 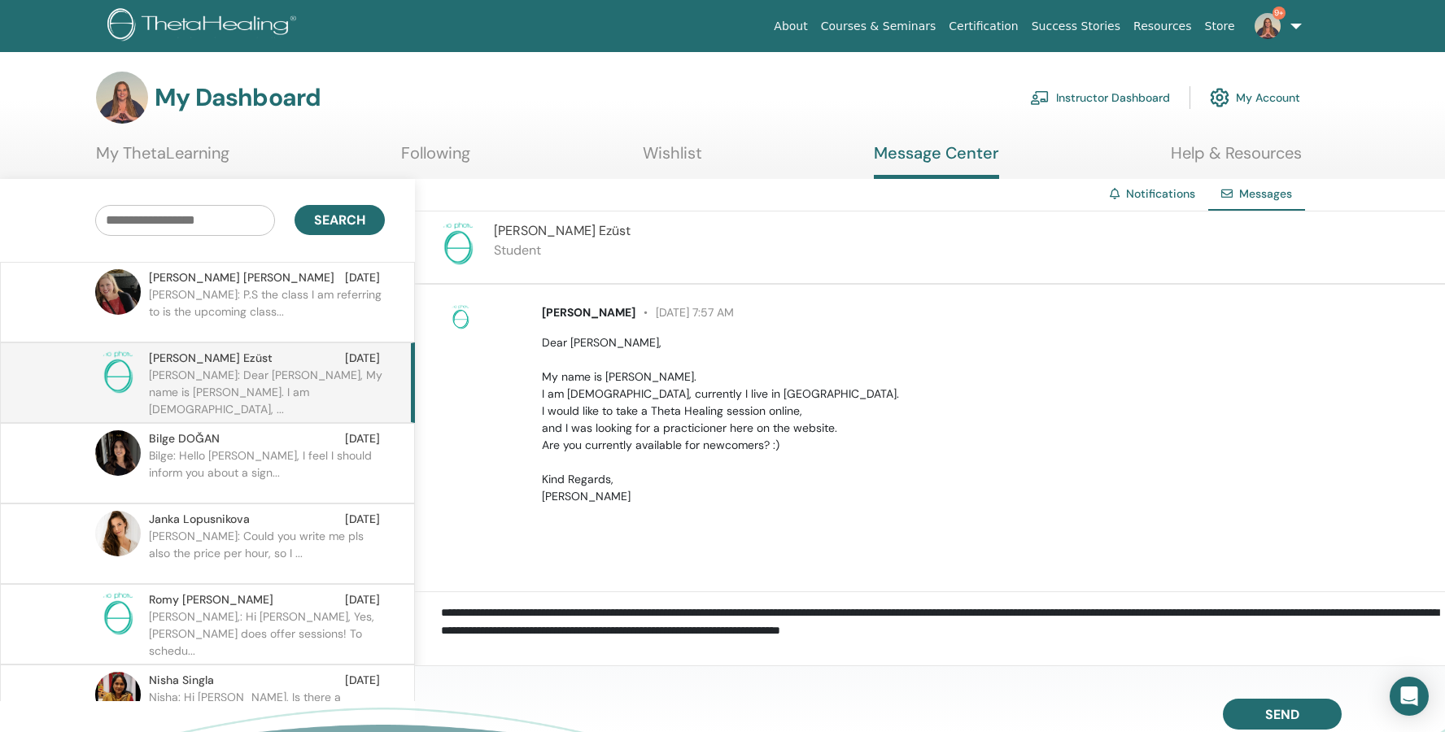 I want to click on img: logo.png, so click(x=204, y=26).